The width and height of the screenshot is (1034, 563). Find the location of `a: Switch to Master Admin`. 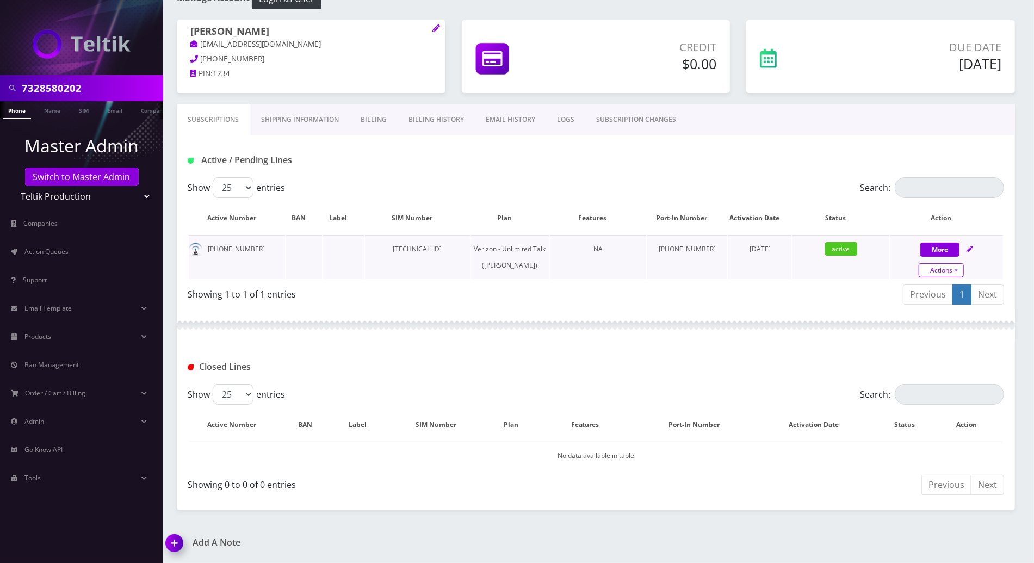

a: Switch to Master Admin is located at coordinates (82, 177).